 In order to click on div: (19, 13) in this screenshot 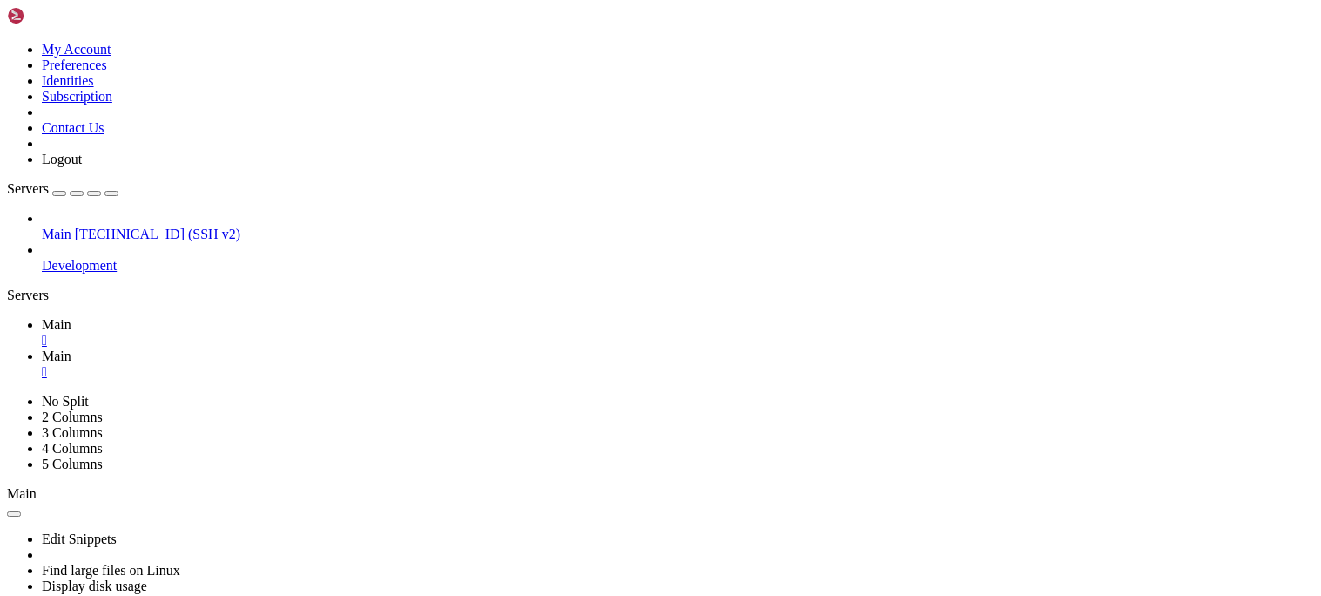, I will do `click(150, 219)`.